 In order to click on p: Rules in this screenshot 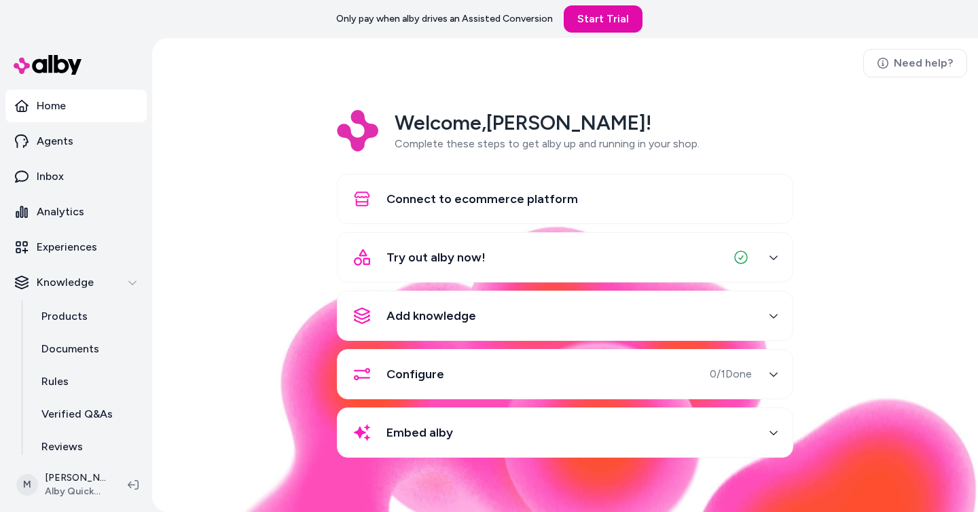, I will do `click(55, 382)`.